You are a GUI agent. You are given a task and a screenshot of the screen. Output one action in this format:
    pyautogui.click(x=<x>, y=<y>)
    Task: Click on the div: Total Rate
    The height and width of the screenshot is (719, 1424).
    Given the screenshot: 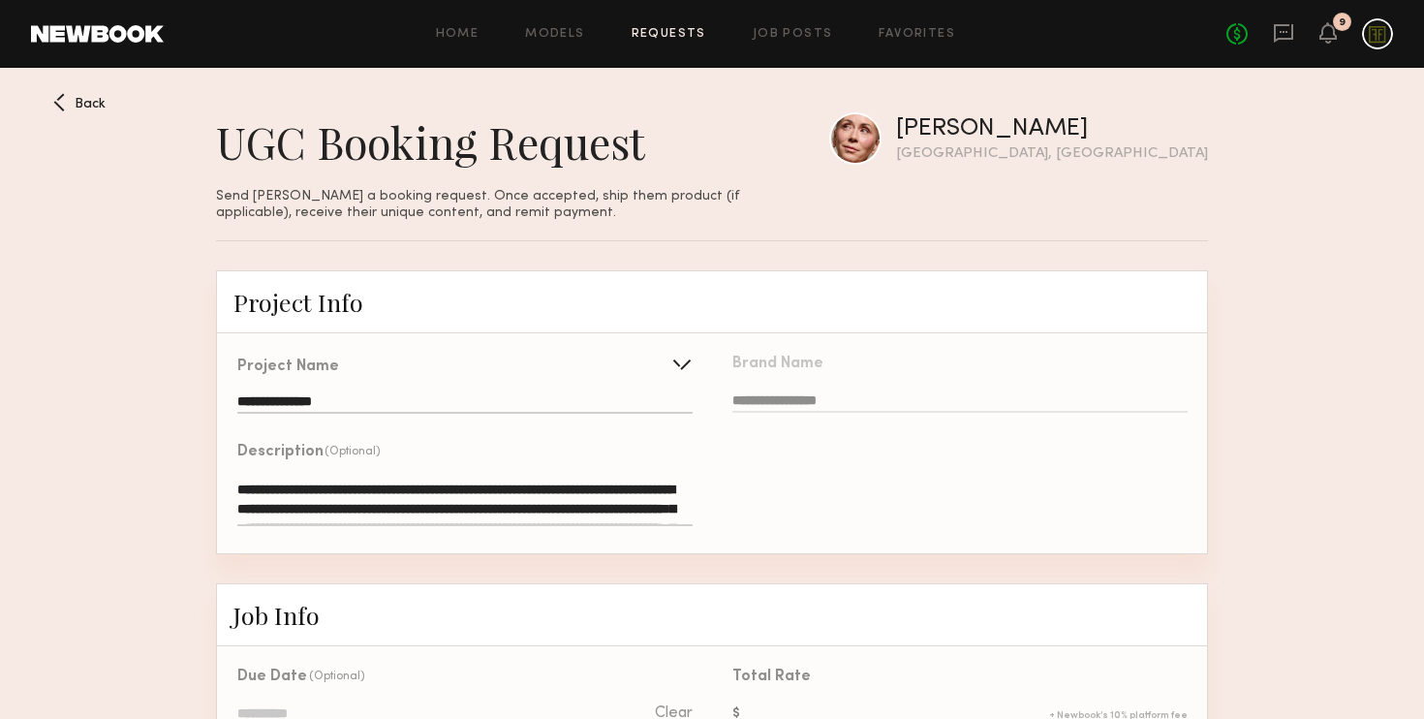 What is the action you would take?
    pyautogui.click(x=771, y=677)
    